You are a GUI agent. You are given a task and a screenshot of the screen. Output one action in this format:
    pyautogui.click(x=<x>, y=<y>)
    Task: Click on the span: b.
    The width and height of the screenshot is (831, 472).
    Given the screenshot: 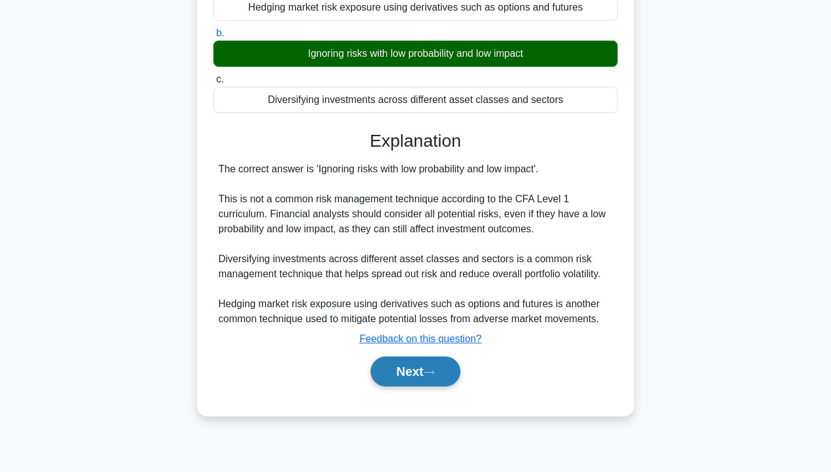 What is the action you would take?
    pyautogui.click(x=220, y=32)
    